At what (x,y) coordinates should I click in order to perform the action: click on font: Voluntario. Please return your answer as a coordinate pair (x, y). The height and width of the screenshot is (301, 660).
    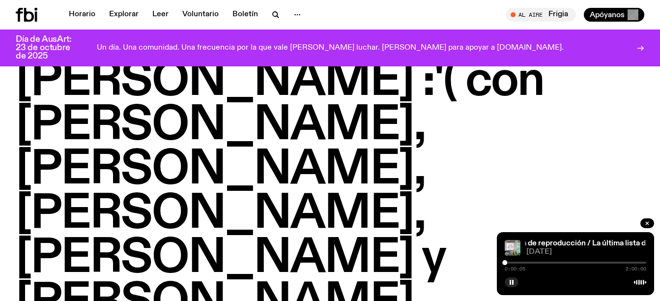
    Looking at the image, I should click on (200, 14).